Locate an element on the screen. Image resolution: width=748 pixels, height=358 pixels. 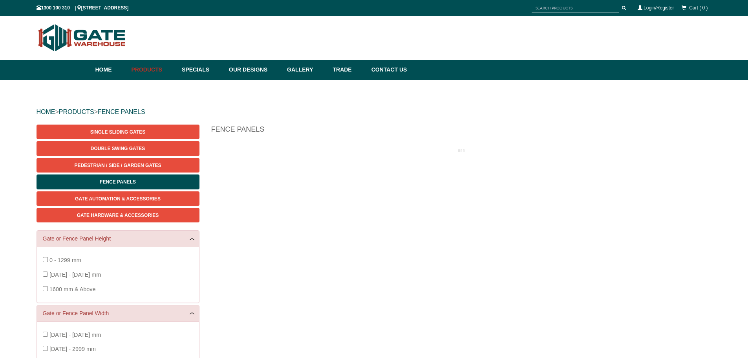
a: Products is located at coordinates (153, 70).